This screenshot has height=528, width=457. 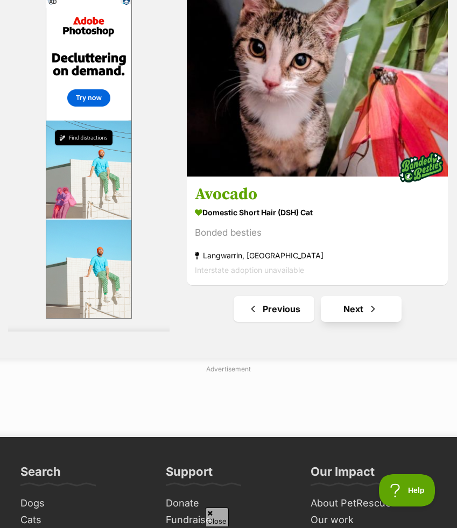 I want to click on a: Previous page, so click(x=274, y=309).